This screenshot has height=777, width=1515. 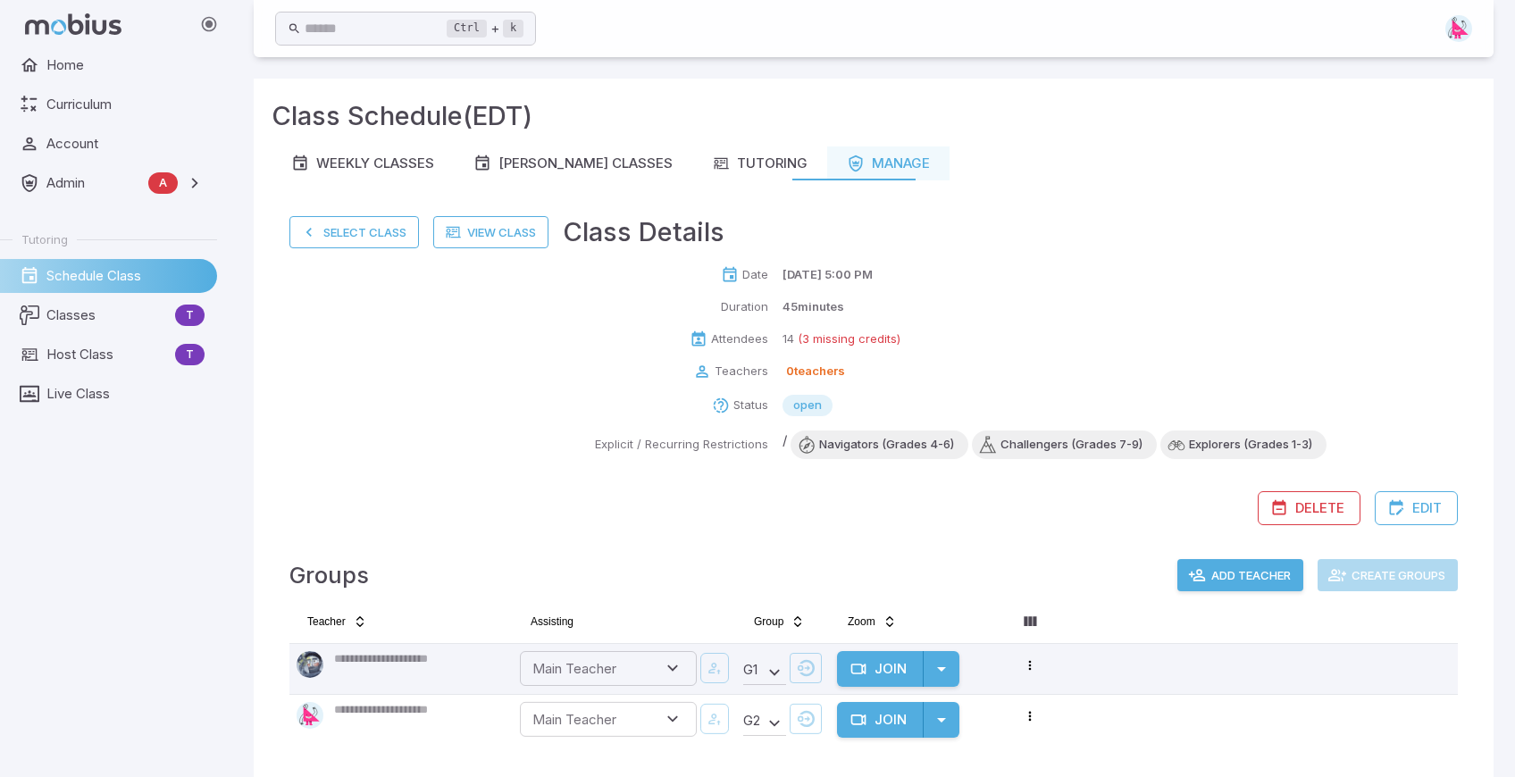 What do you see at coordinates (740, 339) in the screenshot?
I see `p: Attendees` at bounding box center [740, 339].